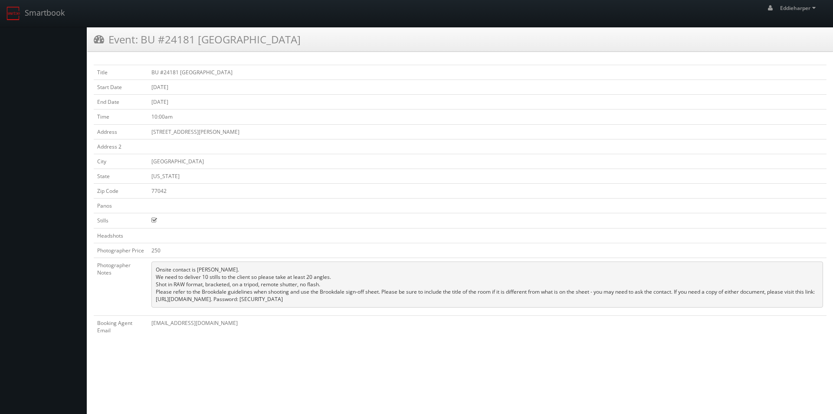 Image resolution: width=833 pixels, height=414 pixels. I want to click on td: Booking Agent Email, so click(121, 326).